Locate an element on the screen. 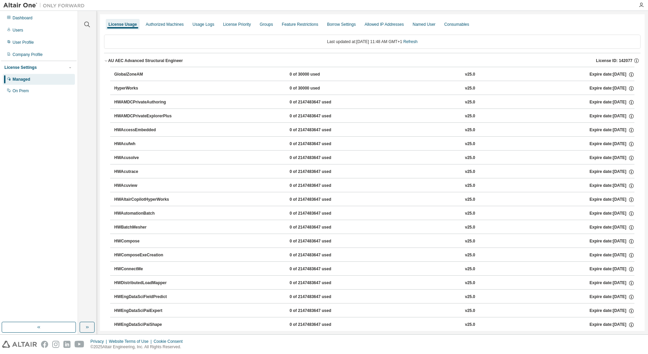  div: Named User is located at coordinates (424, 24).